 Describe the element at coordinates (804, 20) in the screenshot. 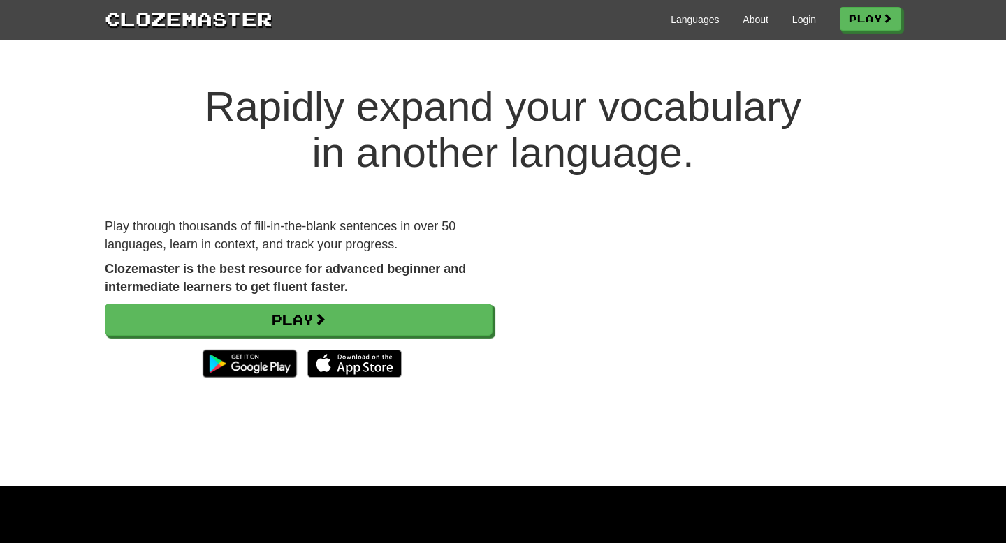

I see `a: Login` at that location.